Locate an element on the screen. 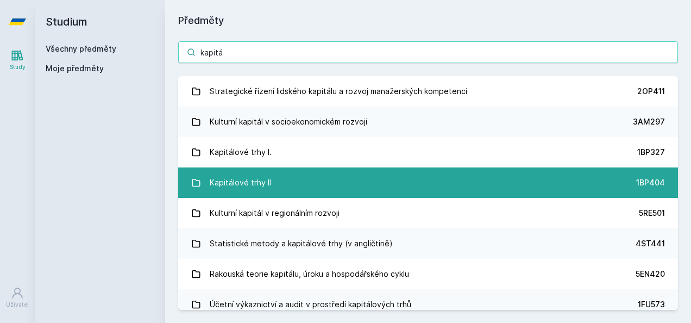 This screenshot has height=323, width=691. div: Strategické řízení lidského kapitálu a rozvoj manažerských kompetencí is located at coordinates (339, 91).